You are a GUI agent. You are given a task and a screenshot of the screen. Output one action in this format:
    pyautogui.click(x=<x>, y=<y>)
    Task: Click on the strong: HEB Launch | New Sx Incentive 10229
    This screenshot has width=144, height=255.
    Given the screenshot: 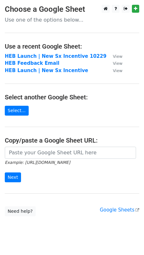 What is the action you would take?
    pyautogui.click(x=55, y=56)
    